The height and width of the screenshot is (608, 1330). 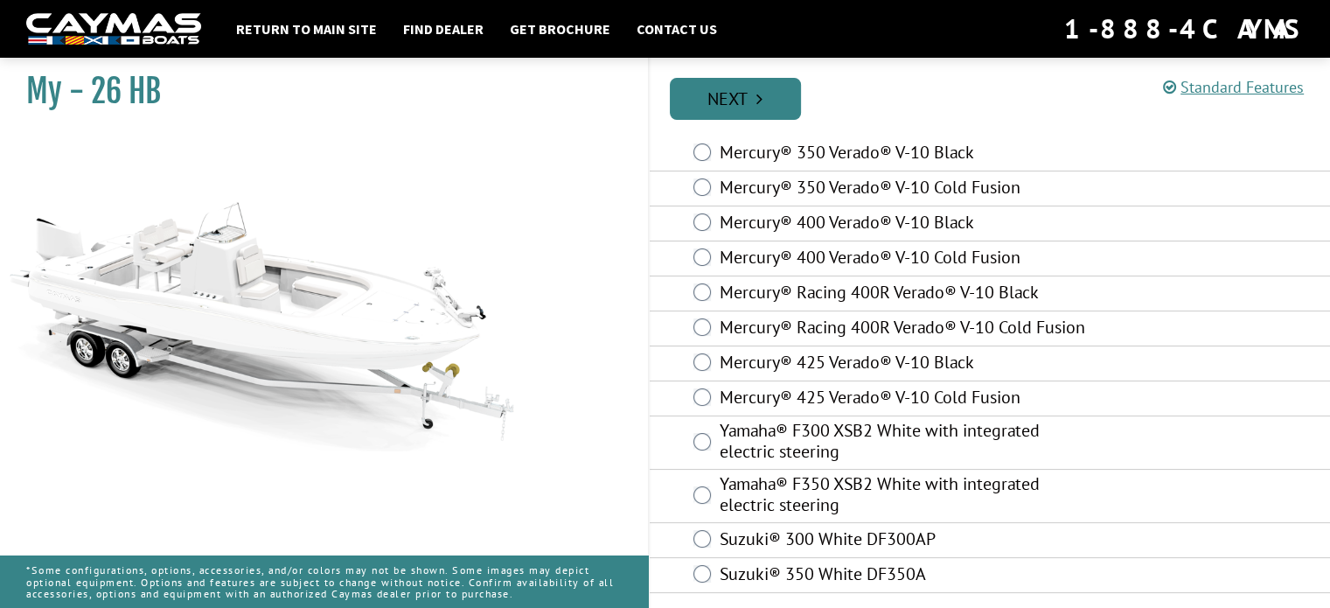 I want to click on label: Yamaha® F300 XSB2 White with integrated electric steering, so click(x=903, y=443).